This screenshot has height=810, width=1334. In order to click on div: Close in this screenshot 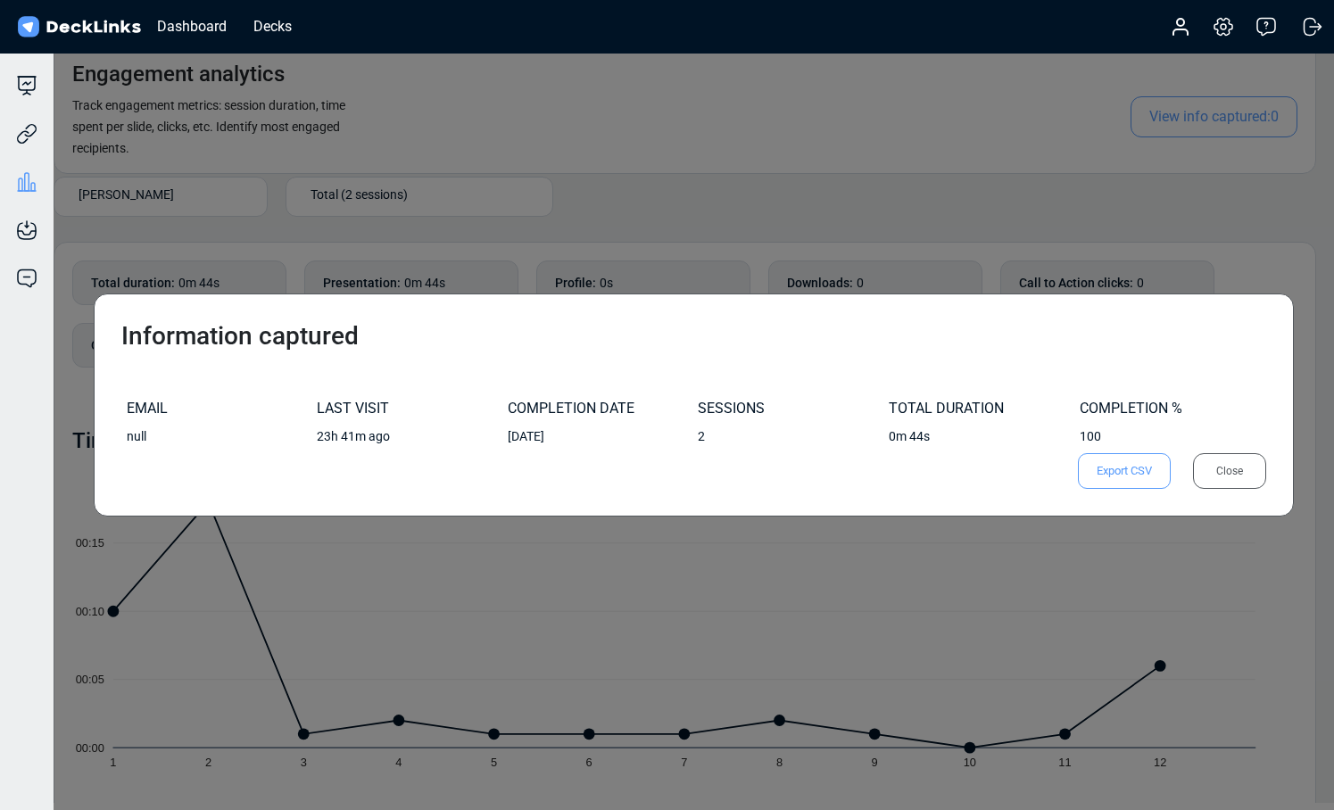, I will do `click(1230, 471)`.